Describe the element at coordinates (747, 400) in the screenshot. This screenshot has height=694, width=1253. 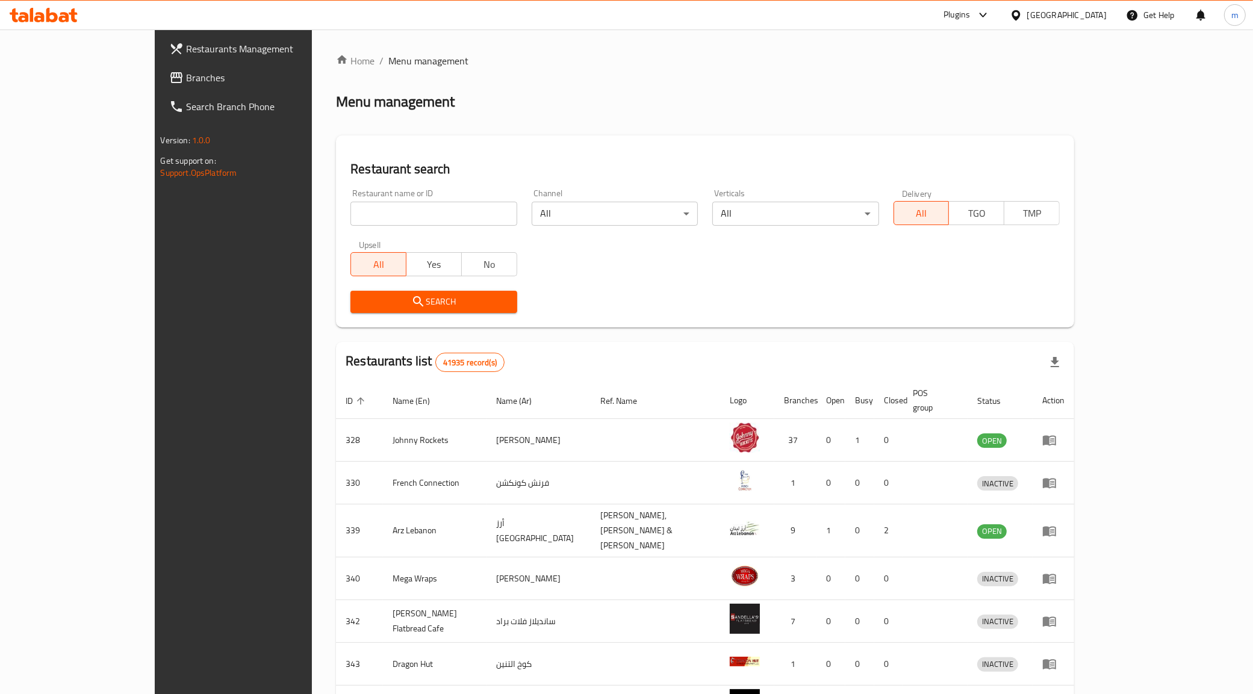
I see `th: Logo` at that location.